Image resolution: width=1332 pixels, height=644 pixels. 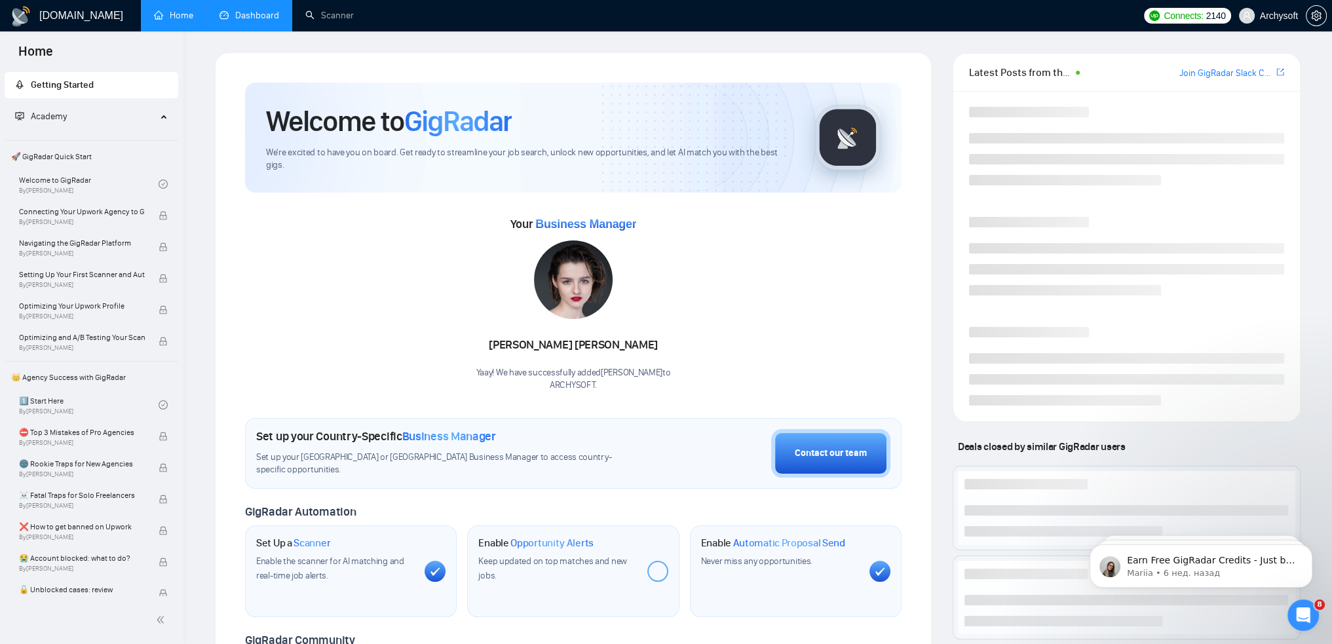 I want to click on span: GigRadar Automation, so click(x=300, y=512).